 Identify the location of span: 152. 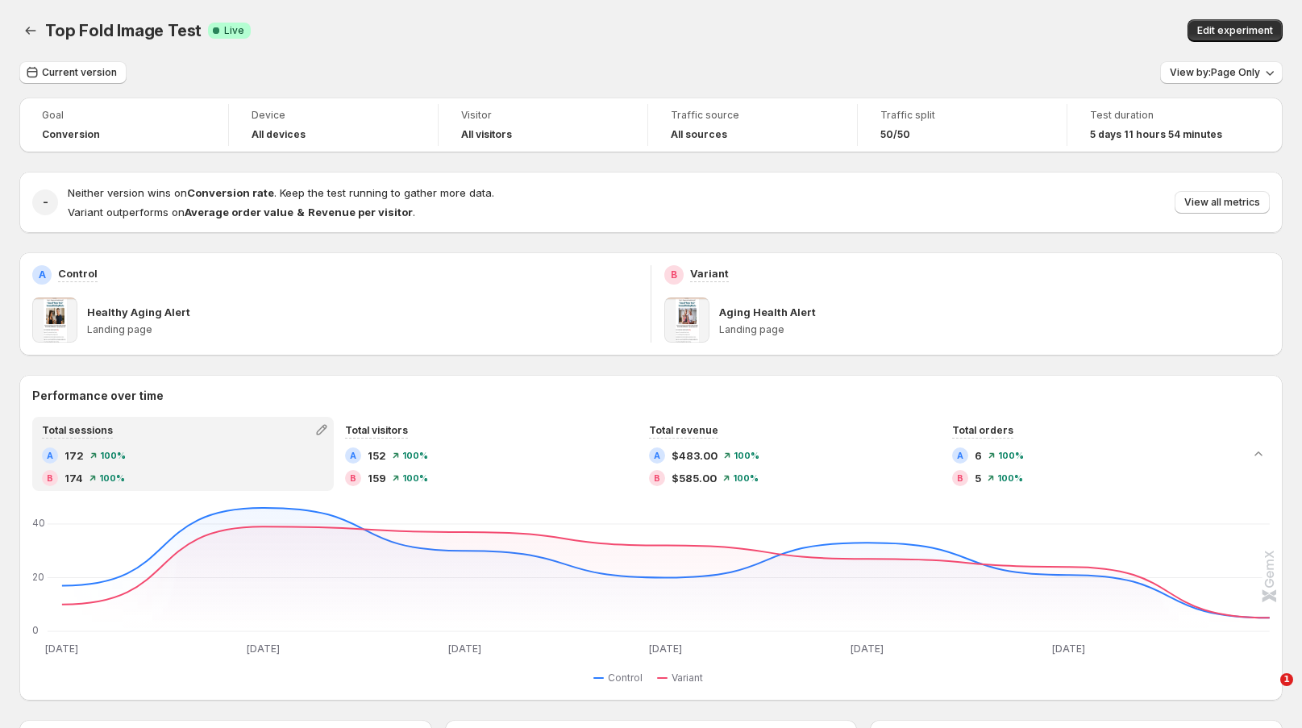
(377, 456).